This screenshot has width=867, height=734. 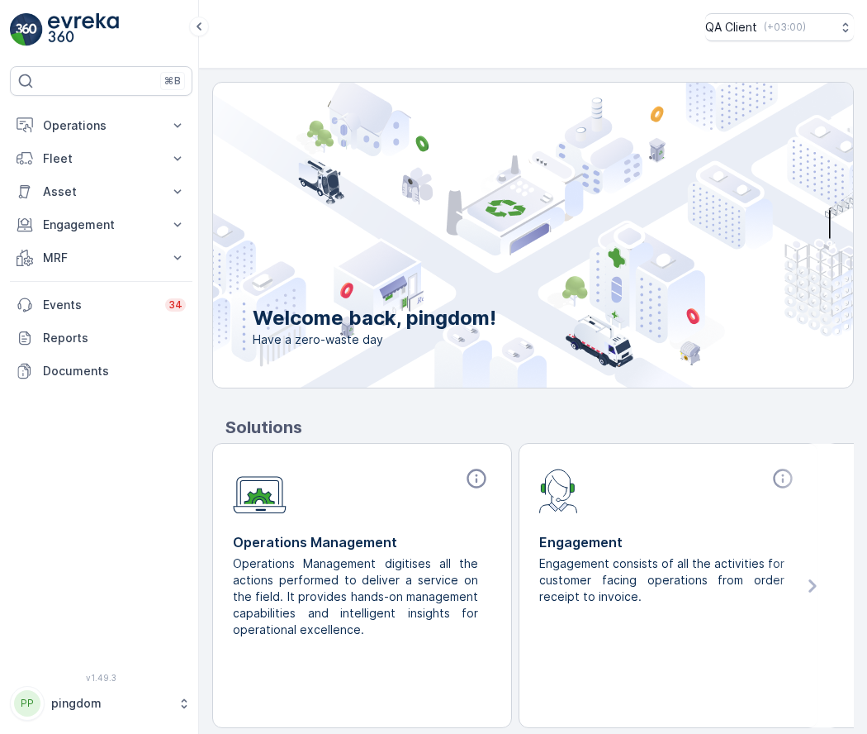 I want to click on p: Operations Management, so click(x=362, y=542).